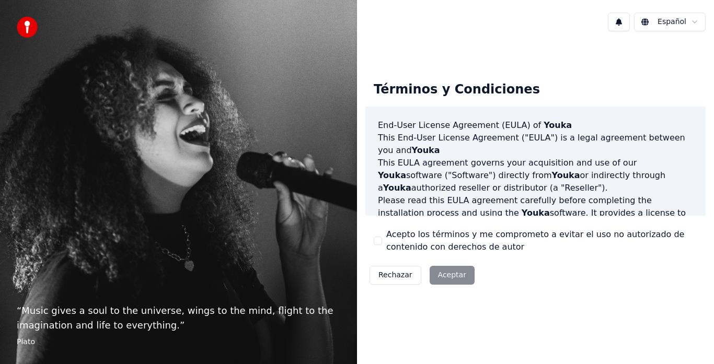 Image resolution: width=714 pixels, height=364 pixels. I want to click on footer: Plato, so click(178, 342).